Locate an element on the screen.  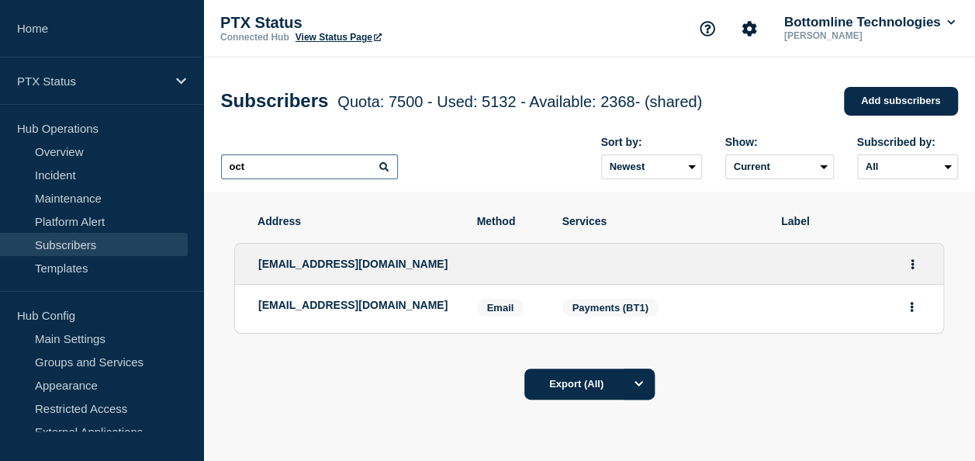
button: Export (All) is located at coordinates (590, 384).